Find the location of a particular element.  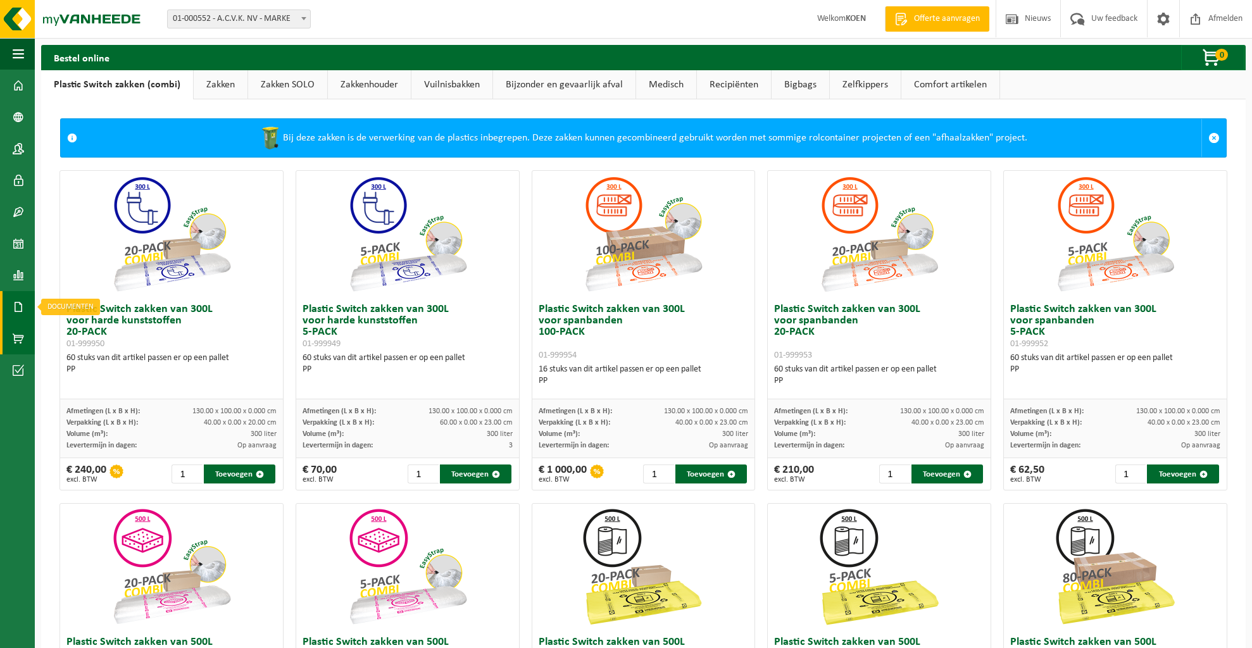

h2: Bestel online is located at coordinates (82, 57).